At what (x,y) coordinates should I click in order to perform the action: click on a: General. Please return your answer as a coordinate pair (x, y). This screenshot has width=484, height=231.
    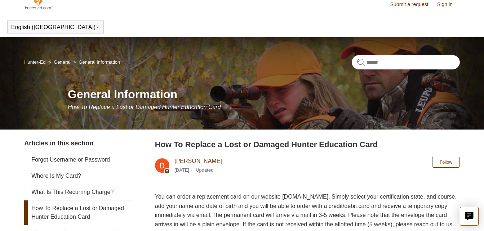
    Looking at the image, I should click on (62, 62).